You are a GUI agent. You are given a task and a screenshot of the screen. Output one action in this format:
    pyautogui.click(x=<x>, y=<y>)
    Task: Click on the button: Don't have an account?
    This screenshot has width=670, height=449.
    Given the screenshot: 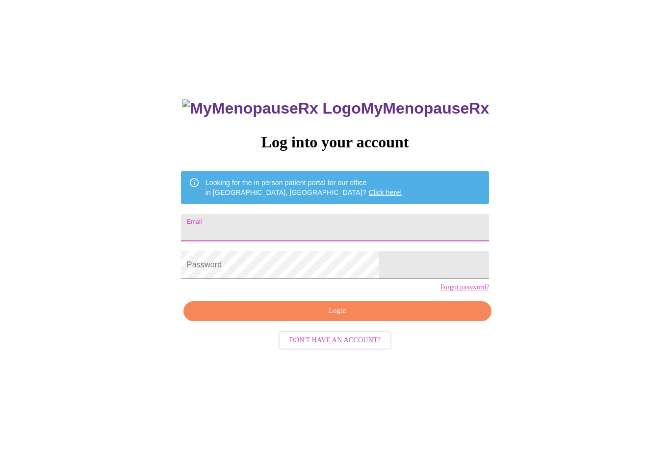 What is the action you would take?
    pyautogui.click(x=335, y=341)
    